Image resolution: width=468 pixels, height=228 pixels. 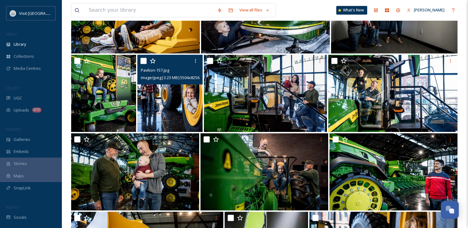 What do you see at coordinates (13, 13) in the screenshot?
I see `img: QCCVB_VISIT_vert_logo_4c_tagline_122019.svg` at bounding box center [13, 13].